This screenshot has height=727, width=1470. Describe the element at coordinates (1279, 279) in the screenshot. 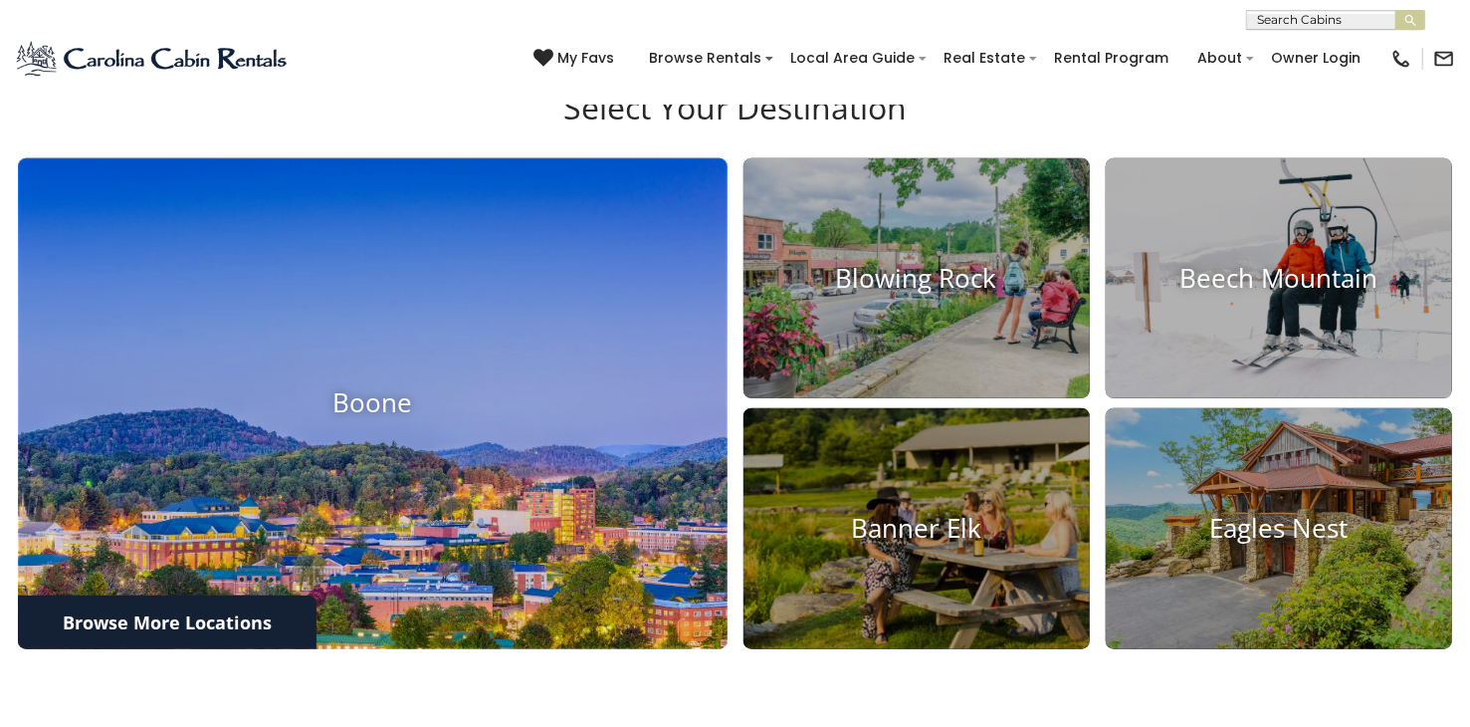

I see `a: Beech Mountain` at that location.